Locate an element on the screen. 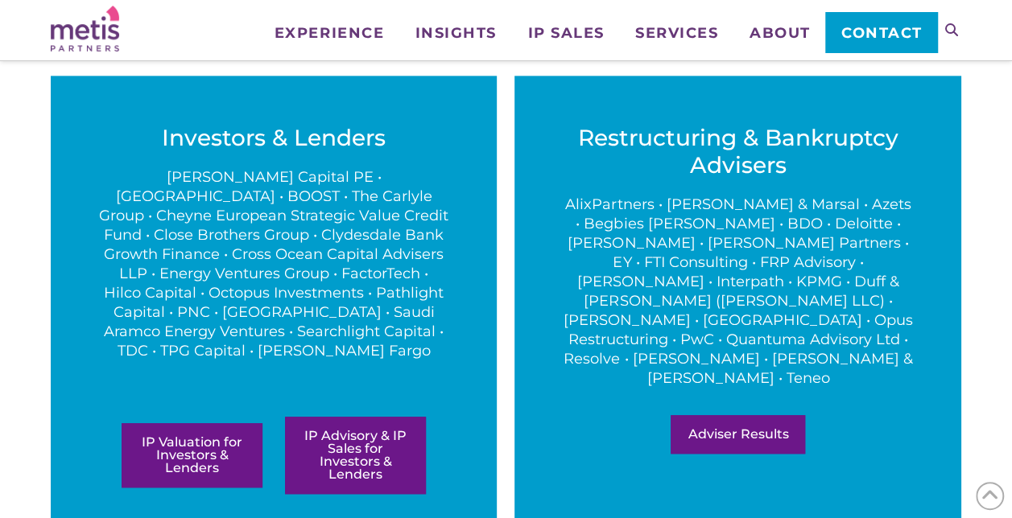 This screenshot has height=518, width=1012. img: Metis Partners is located at coordinates (85, 28).